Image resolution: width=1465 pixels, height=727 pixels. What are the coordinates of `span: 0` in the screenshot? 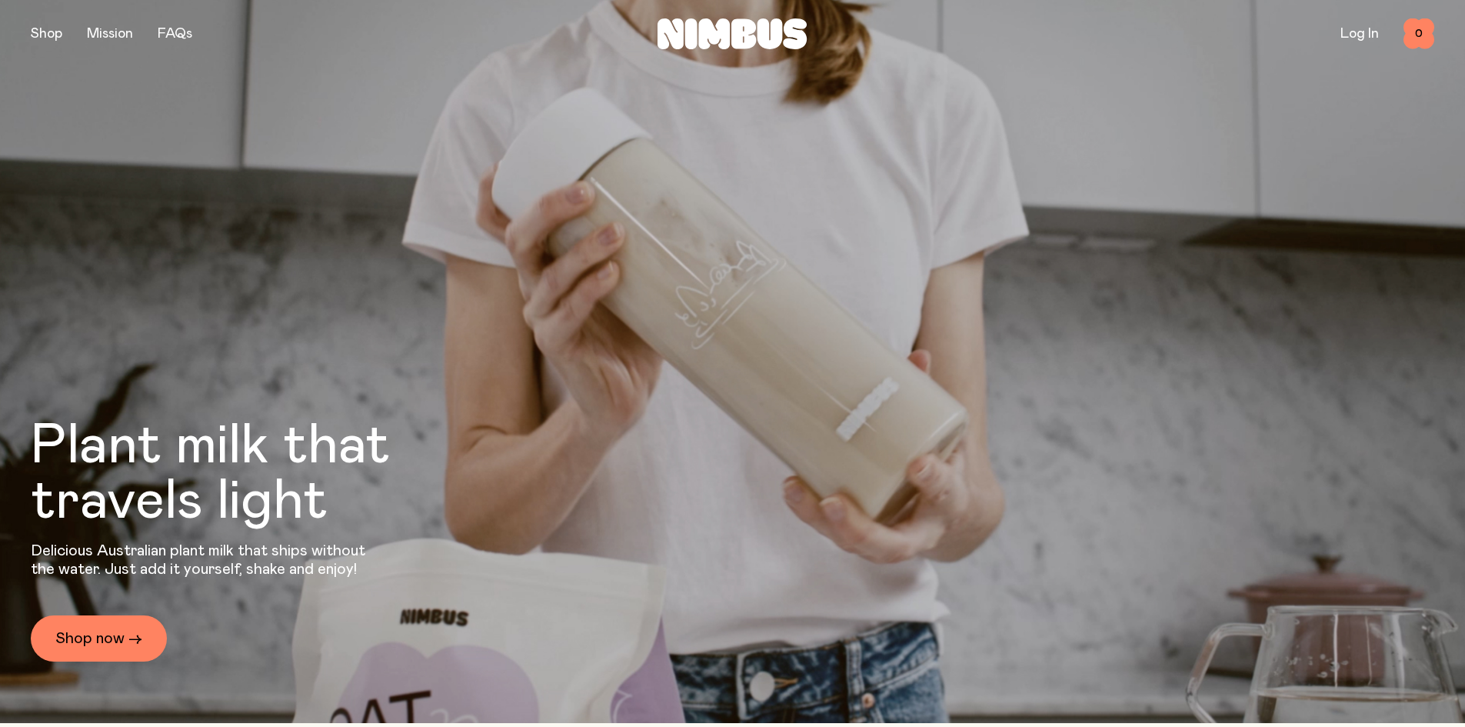 It's located at (1419, 34).